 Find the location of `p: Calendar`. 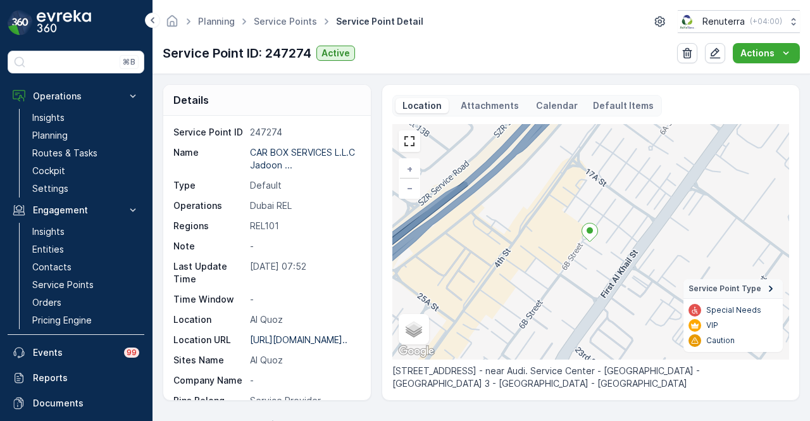

p: Calendar is located at coordinates (557, 106).